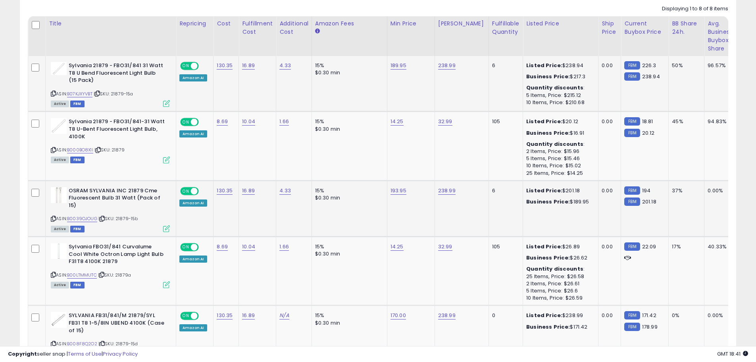 The width and height of the screenshot is (756, 362). Describe the element at coordinates (398, 191) in the screenshot. I see `a: 193.95` at that location.